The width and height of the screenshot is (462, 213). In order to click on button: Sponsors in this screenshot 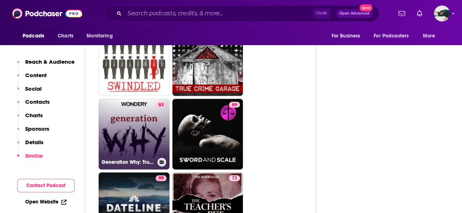, I will do `click(33, 132)`.